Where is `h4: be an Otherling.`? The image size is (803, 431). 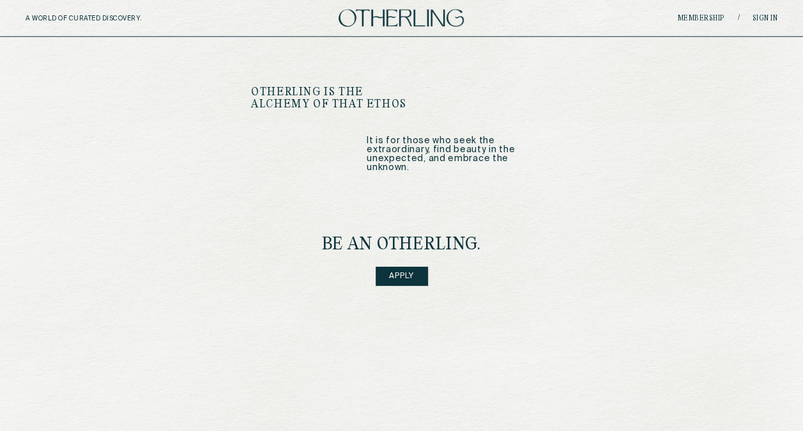
h4: be an Otherling. is located at coordinates (402, 245).